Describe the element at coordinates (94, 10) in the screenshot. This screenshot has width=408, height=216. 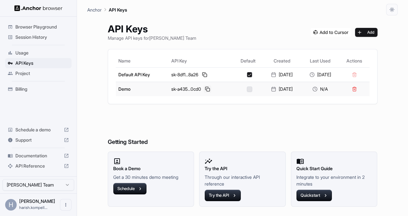
I see `p: Anchor` at that location.